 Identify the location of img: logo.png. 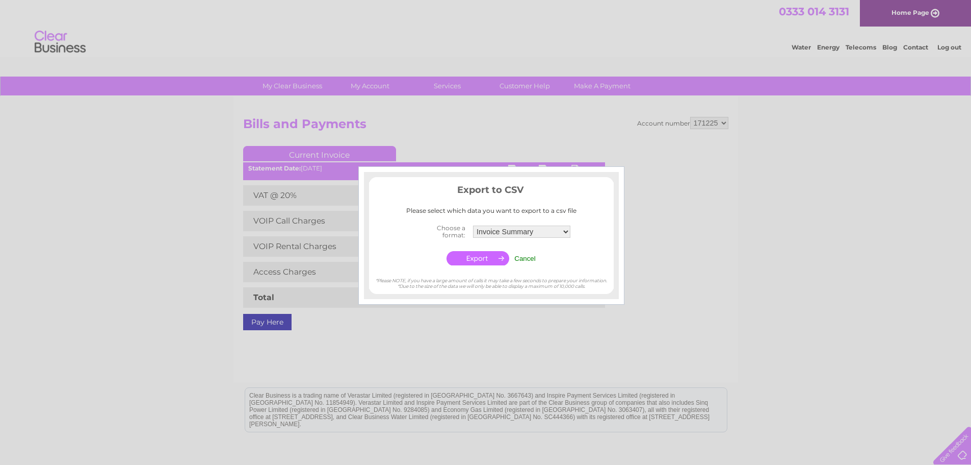
(60, 42).